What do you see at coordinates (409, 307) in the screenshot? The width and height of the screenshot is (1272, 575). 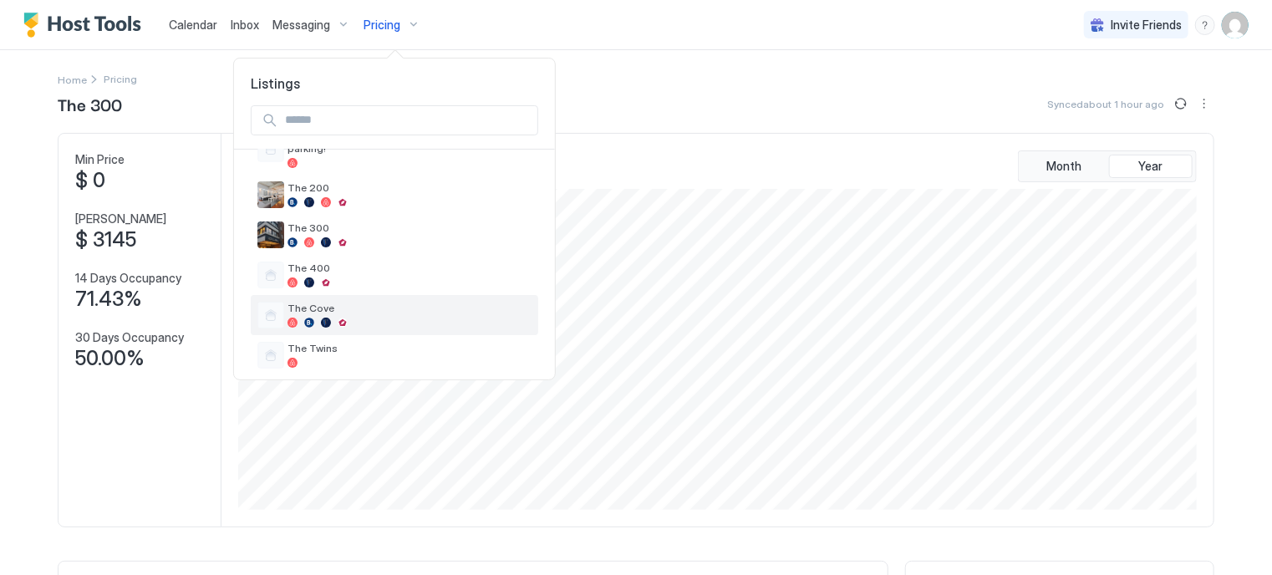 I see `span: The Cove` at bounding box center [409, 307].